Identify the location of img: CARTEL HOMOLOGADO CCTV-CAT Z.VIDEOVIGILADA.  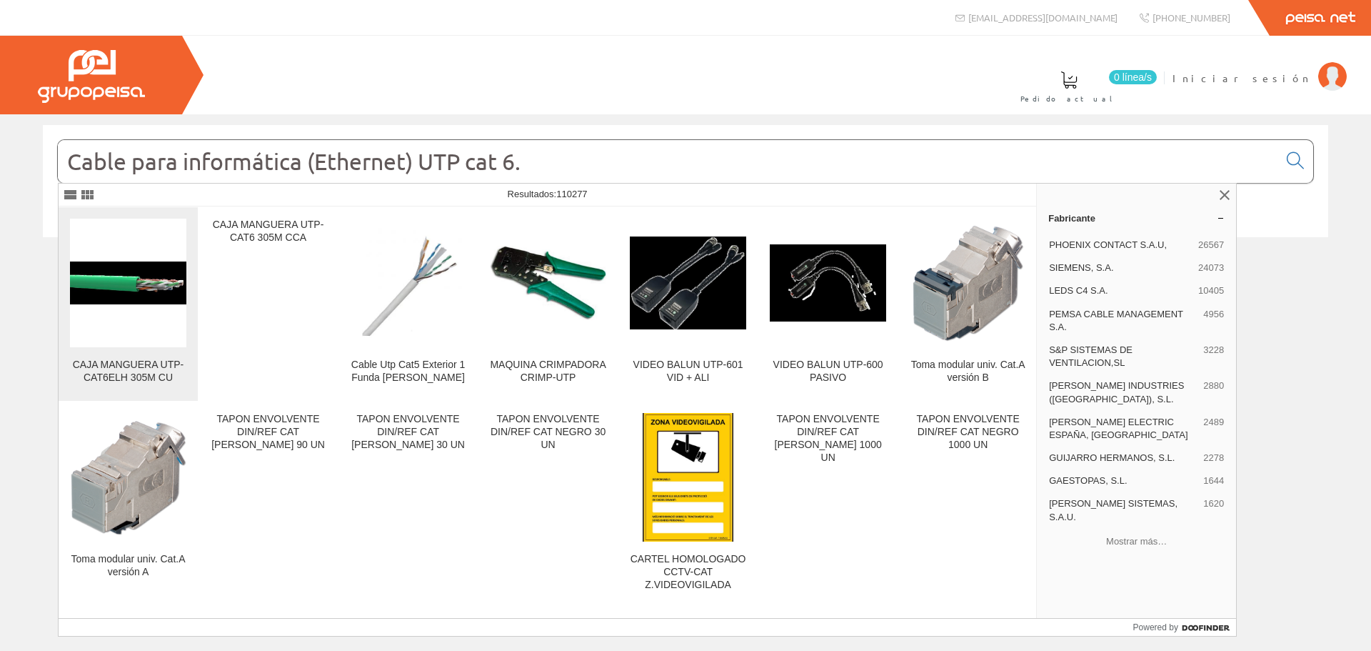
(688, 477).